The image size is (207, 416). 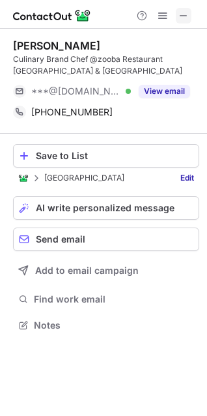 What do you see at coordinates (106, 271) in the screenshot?
I see `button: Add to email campaign` at bounding box center [106, 271].